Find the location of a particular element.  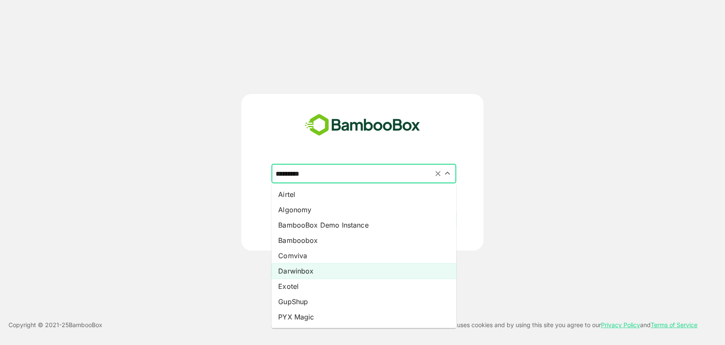

a: Privacy Policy is located at coordinates (621, 324).